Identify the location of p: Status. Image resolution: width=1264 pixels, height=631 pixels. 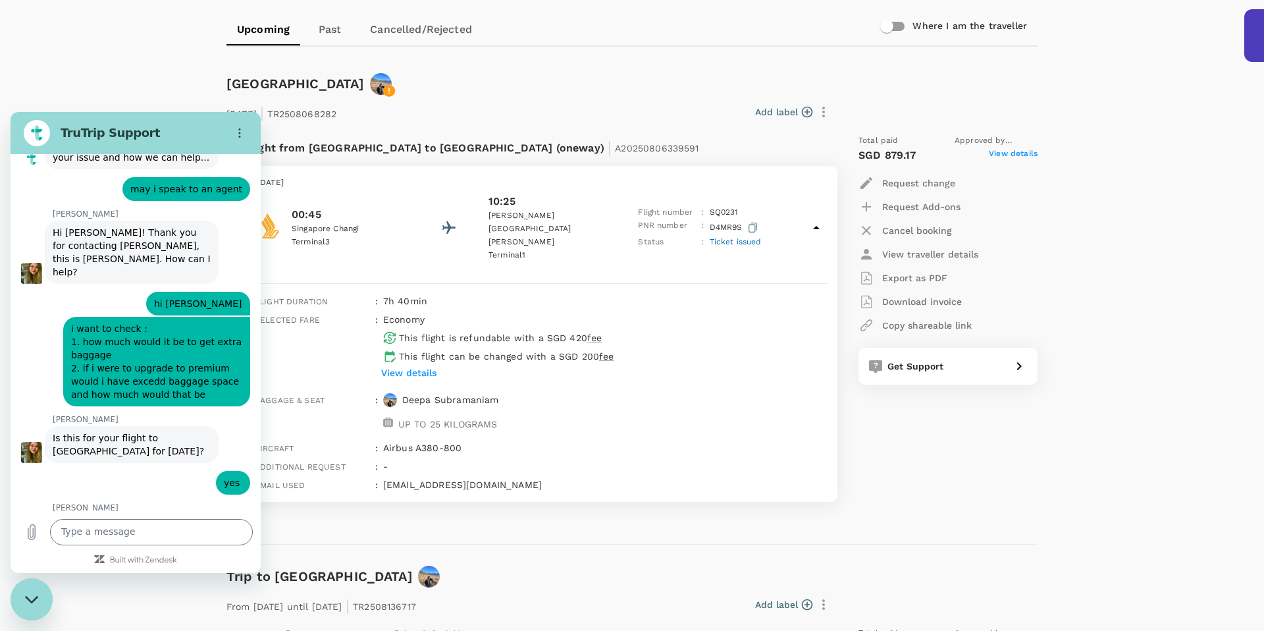
(667, 242).